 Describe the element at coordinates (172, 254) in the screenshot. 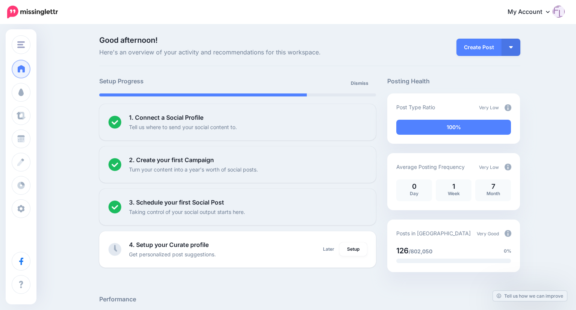

I see `p: Get personalized post suggestions.` at that location.